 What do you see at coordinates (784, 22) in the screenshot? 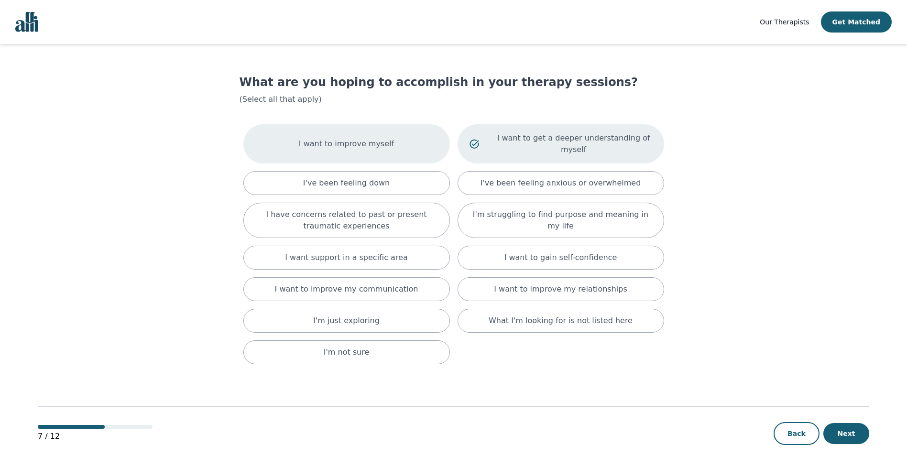
I see `span: Our Therapists` at bounding box center [784, 22].